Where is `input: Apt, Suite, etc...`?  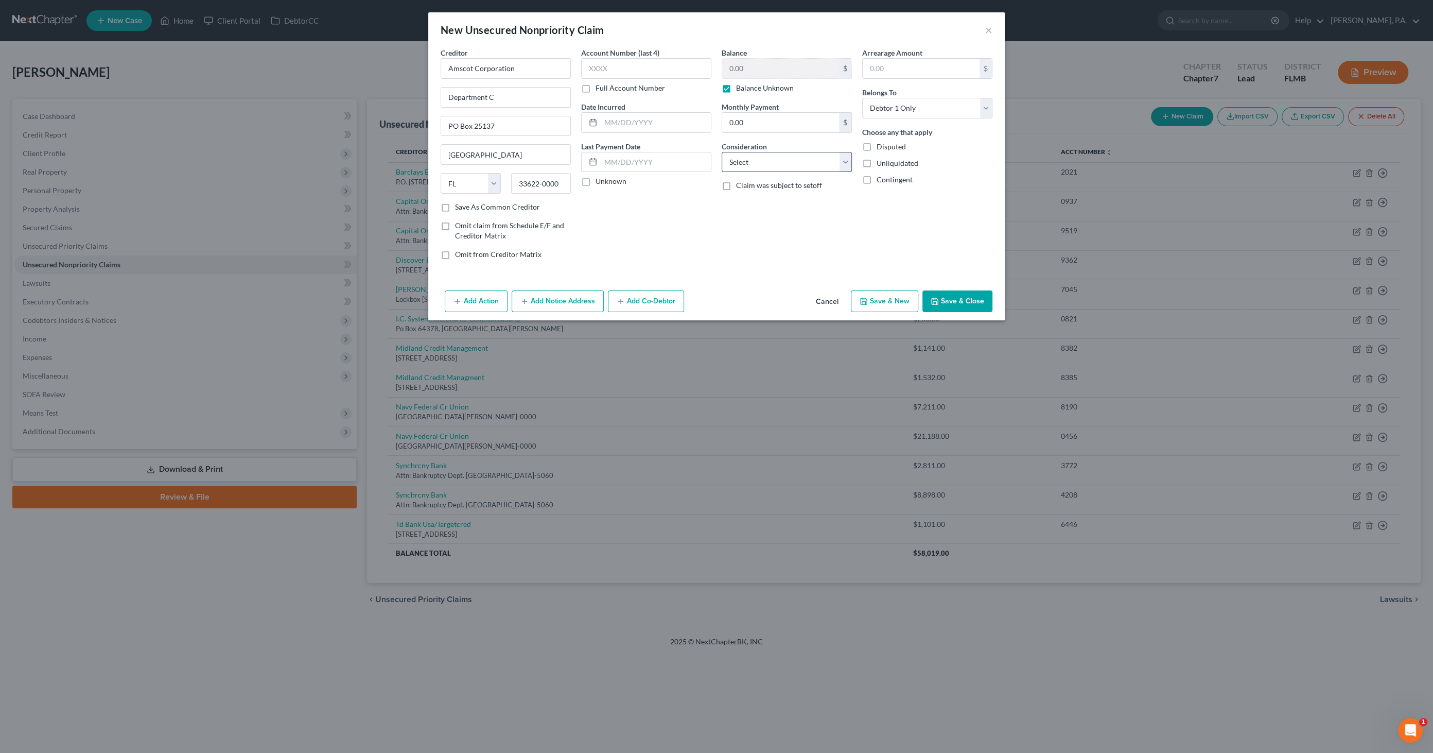 input: Apt, Suite, etc... is located at coordinates (506, 126).